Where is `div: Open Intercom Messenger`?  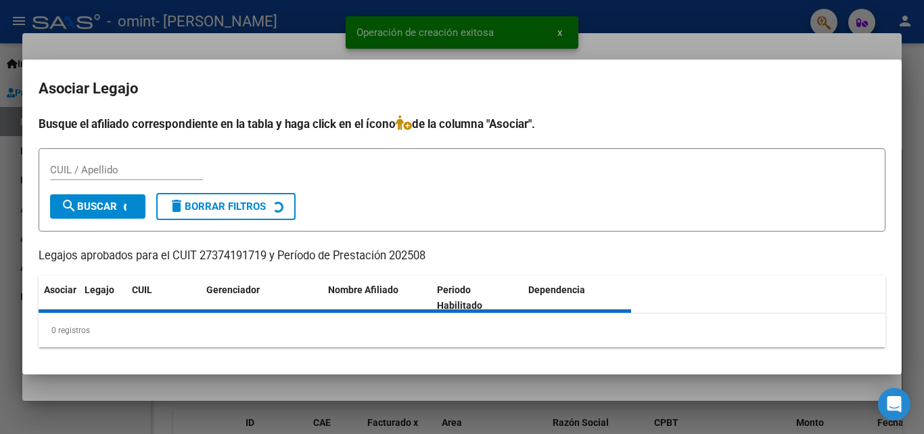
div: Open Intercom Messenger is located at coordinates (894, 404).